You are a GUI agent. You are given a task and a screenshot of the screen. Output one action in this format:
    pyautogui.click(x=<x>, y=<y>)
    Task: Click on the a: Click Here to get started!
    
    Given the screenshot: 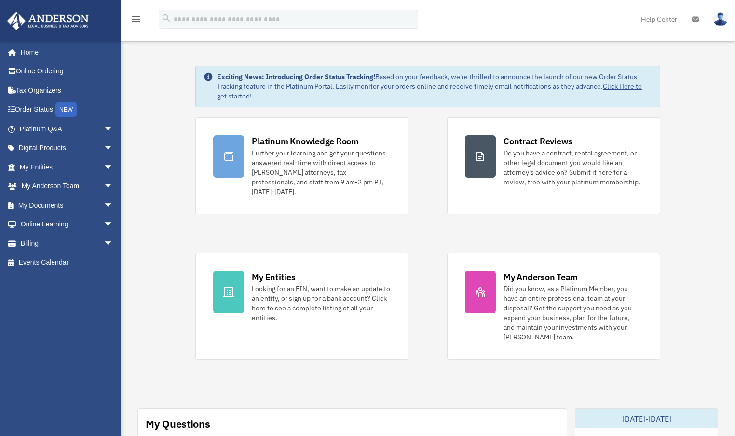 What is the action you would take?
    pyautogui.click(x=429, y=91)
    